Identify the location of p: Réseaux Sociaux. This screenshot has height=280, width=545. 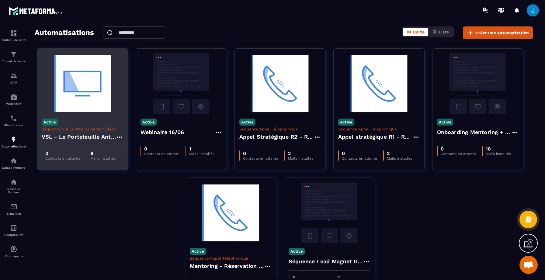
(14, 191).